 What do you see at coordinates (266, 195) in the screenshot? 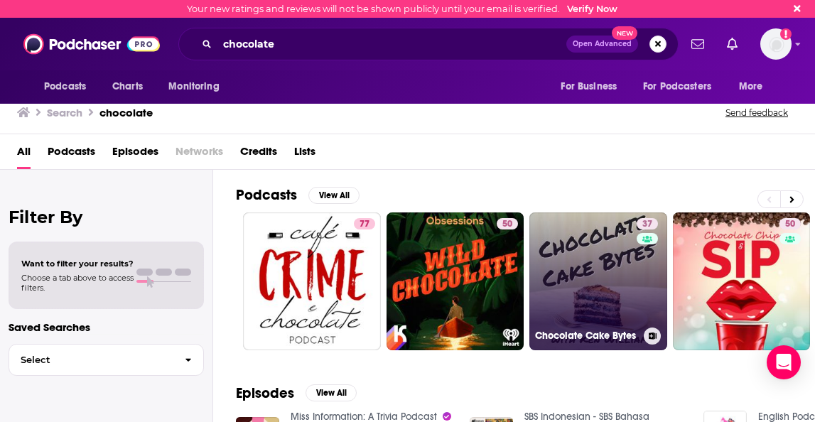
I see `h2: Podcasts` at bounding box center [266, 195].